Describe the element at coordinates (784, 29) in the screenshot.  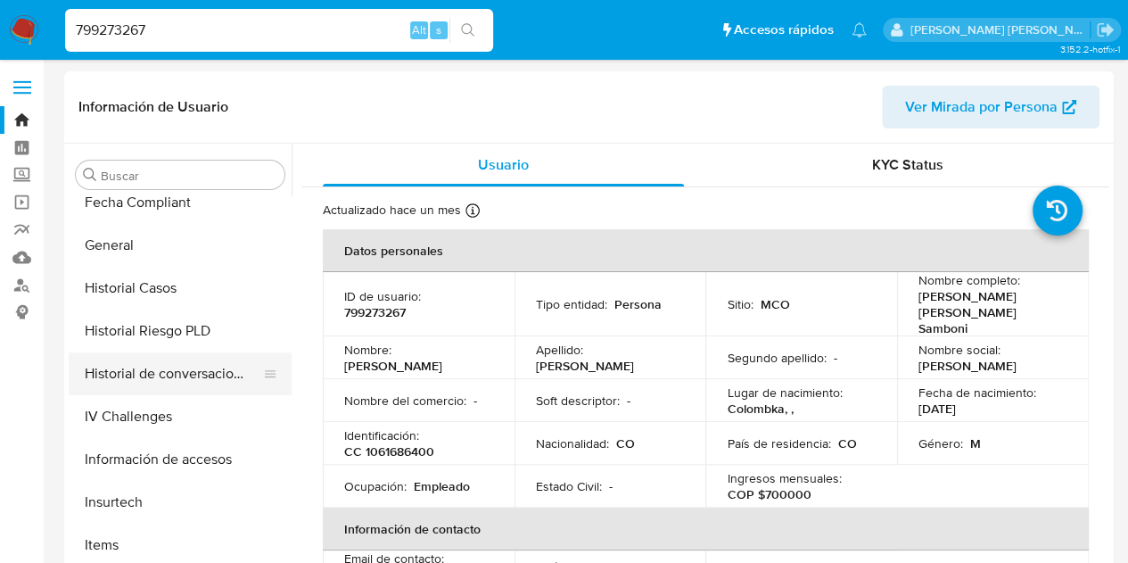
I see `span: Accesos rápidos` at that location.